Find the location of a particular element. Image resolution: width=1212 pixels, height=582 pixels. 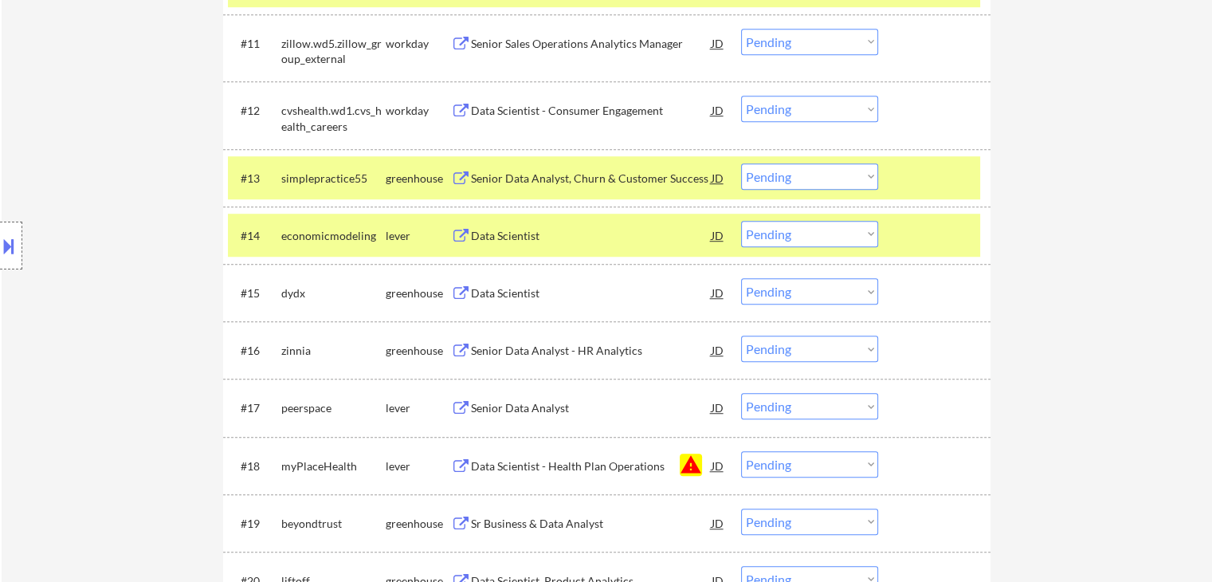

div: Sr Business & Data Analyst is located at coordinates (591, 524).